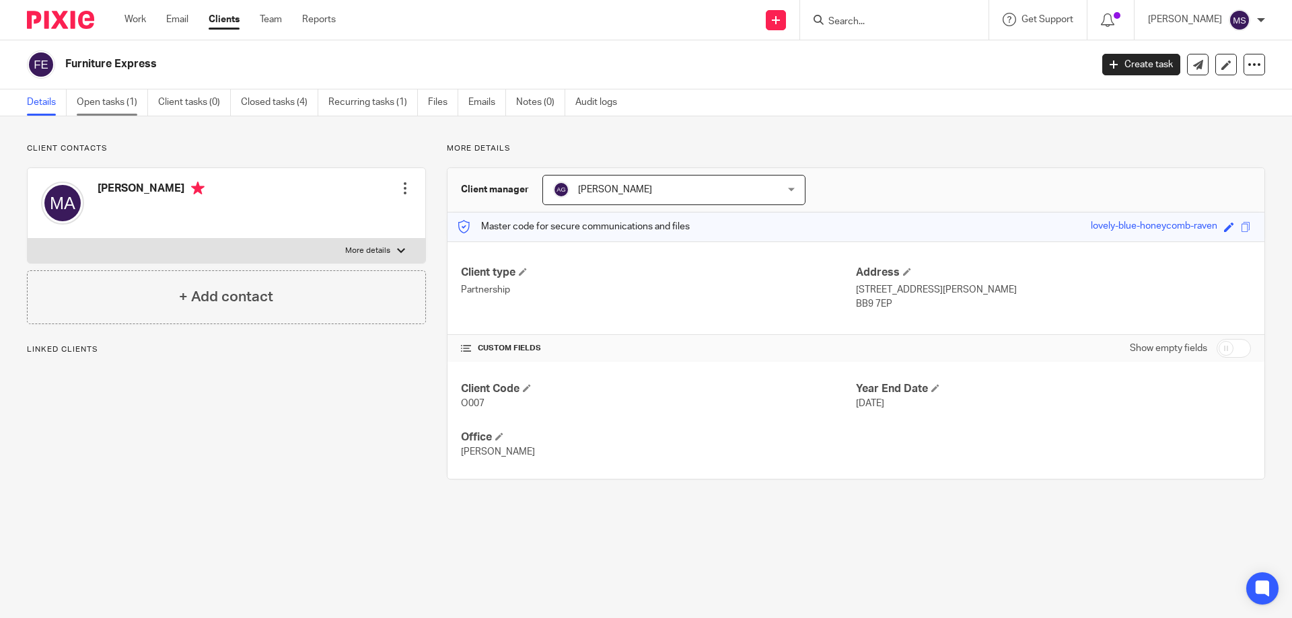  I want to click on span: O007, so click(472, 404).